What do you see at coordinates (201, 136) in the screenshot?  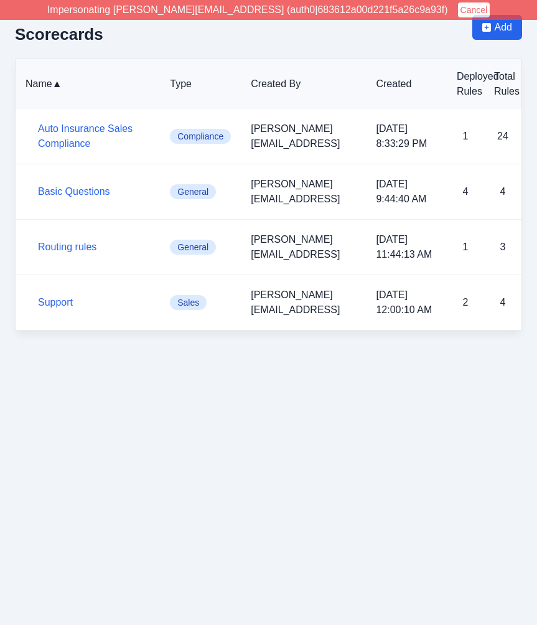 I see `span: Compliance` at bounding box center [201, 136].